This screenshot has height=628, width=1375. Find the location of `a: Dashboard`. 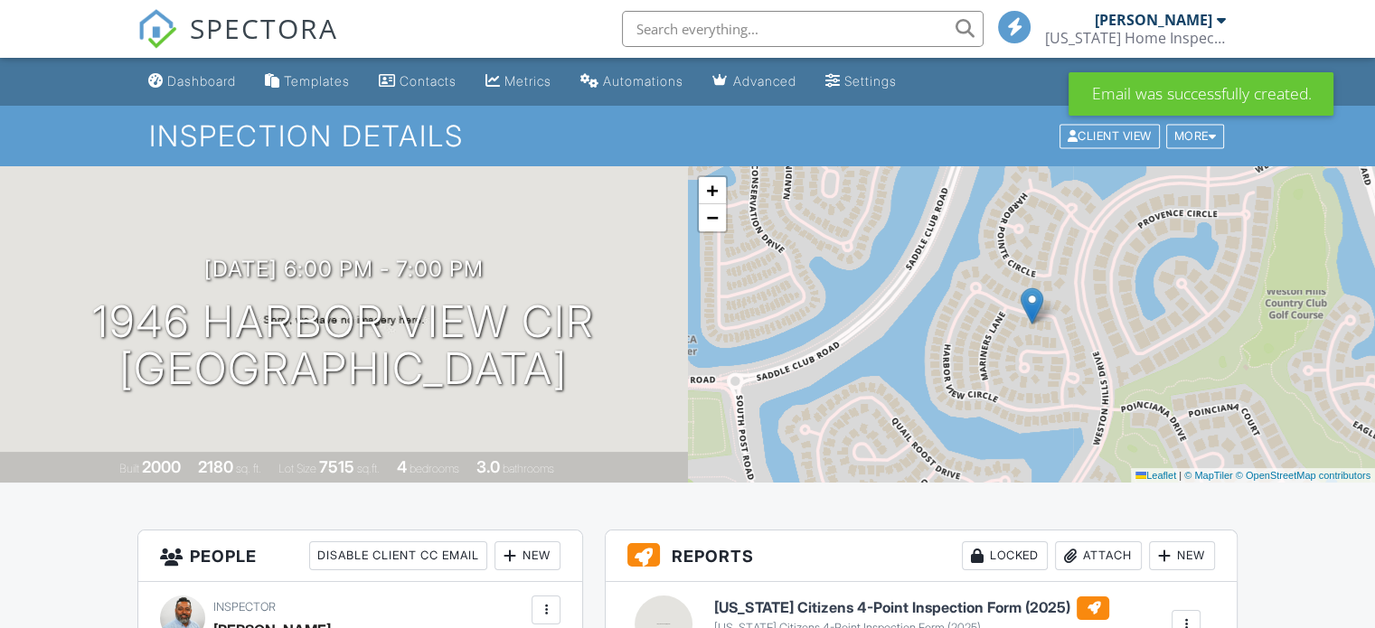

a: Dashboard is located at coordinates (192, 81).